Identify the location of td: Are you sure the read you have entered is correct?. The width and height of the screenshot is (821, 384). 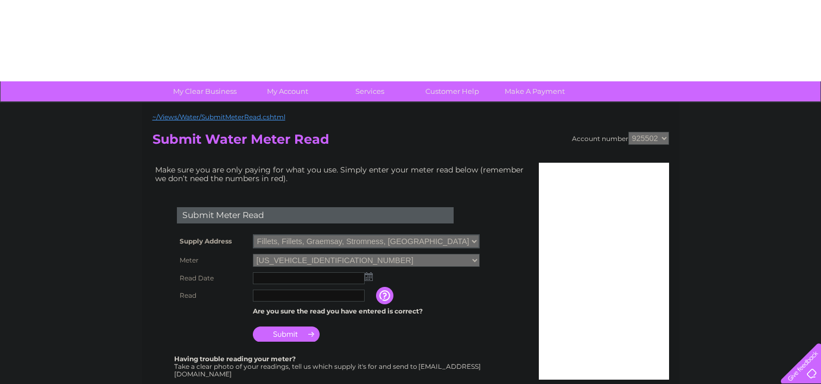
(366, 312).